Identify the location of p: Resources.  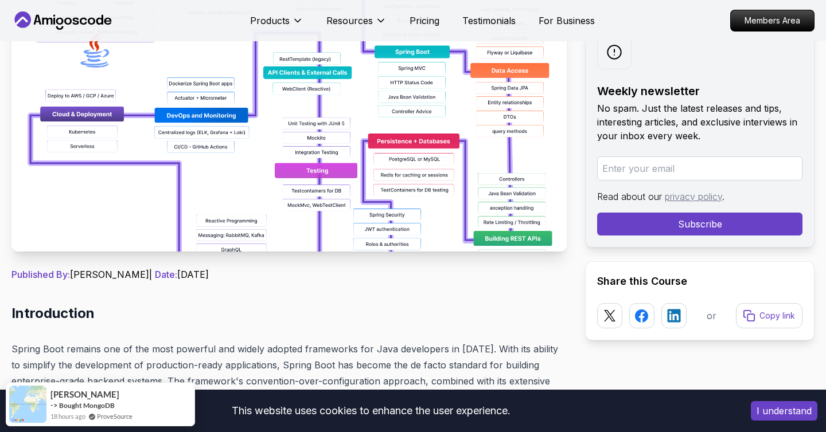
(349, 21).